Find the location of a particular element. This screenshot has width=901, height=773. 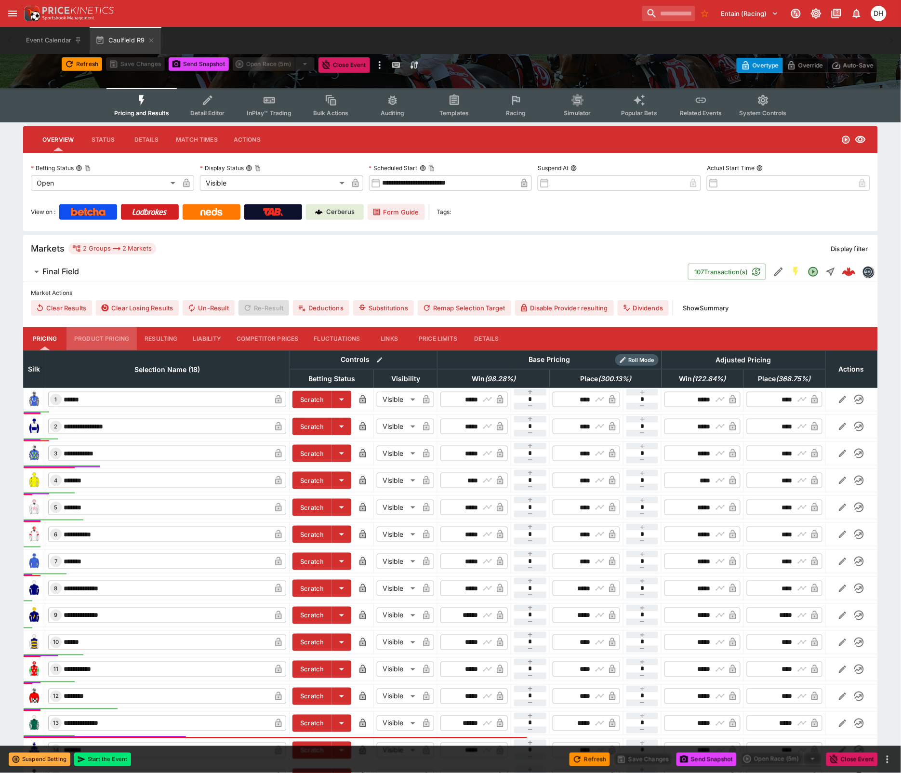

button: Disable Provider resulting is located at coordinates (564, 308).